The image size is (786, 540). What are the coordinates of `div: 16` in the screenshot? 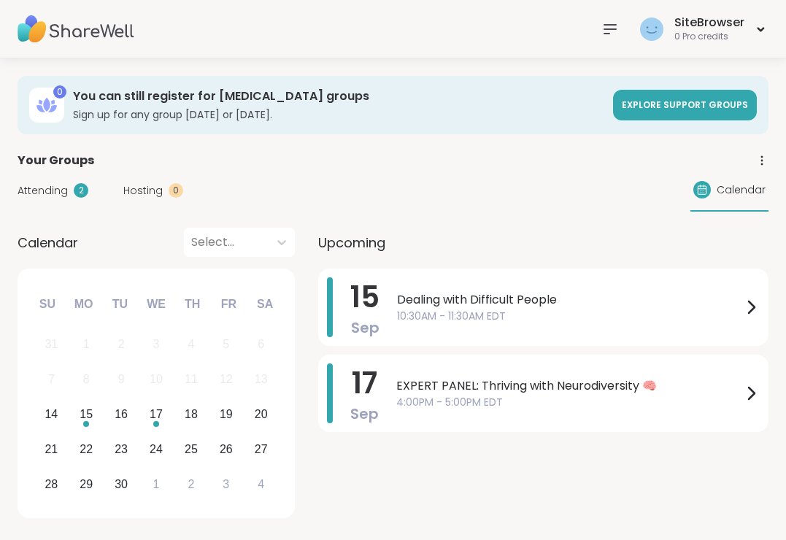 It's located at (121, 414).